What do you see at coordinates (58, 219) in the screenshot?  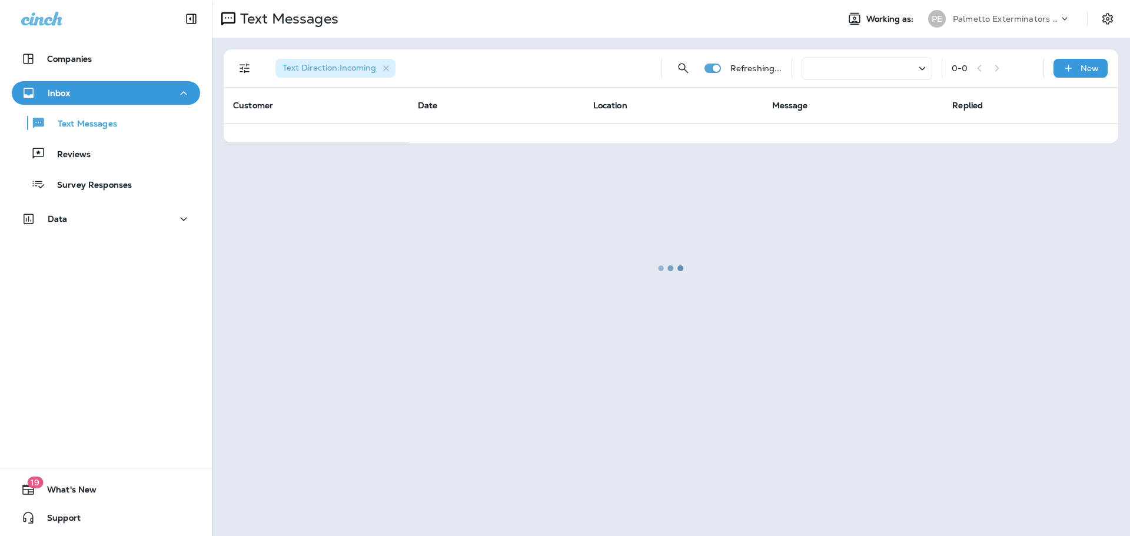 I see `p: Data` at bounding box center [58, 219].